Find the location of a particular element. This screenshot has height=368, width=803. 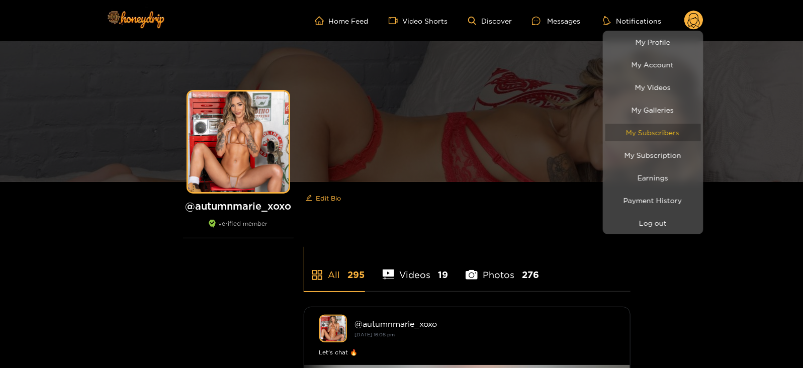

a: Earnings is located at coordinates (653, 177).